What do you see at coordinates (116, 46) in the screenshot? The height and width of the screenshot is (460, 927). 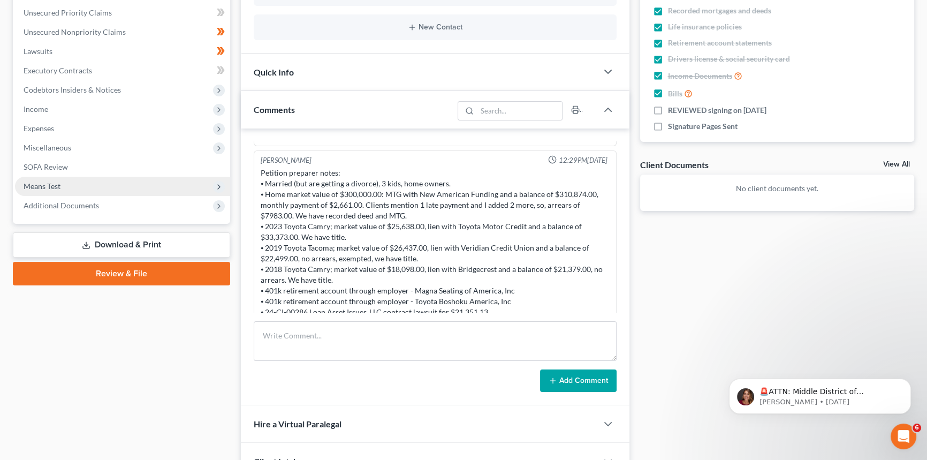 I see `p: Message from Katie, sent 5d ago` at bounding box center [116, 46].